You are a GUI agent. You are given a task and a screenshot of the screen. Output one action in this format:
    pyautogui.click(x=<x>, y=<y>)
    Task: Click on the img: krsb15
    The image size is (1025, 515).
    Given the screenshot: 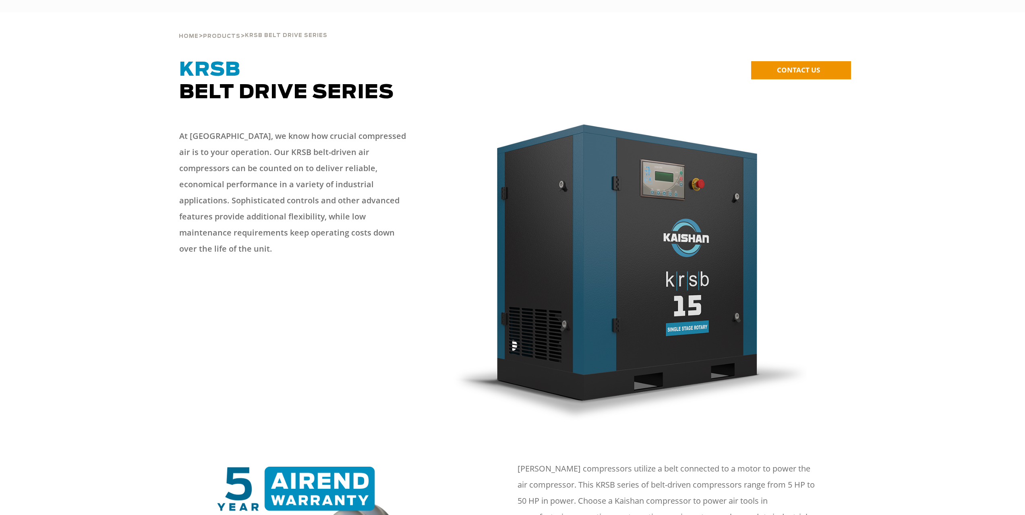 What is the action you would take?
    pyautogui.click(x=628, y=270)
    